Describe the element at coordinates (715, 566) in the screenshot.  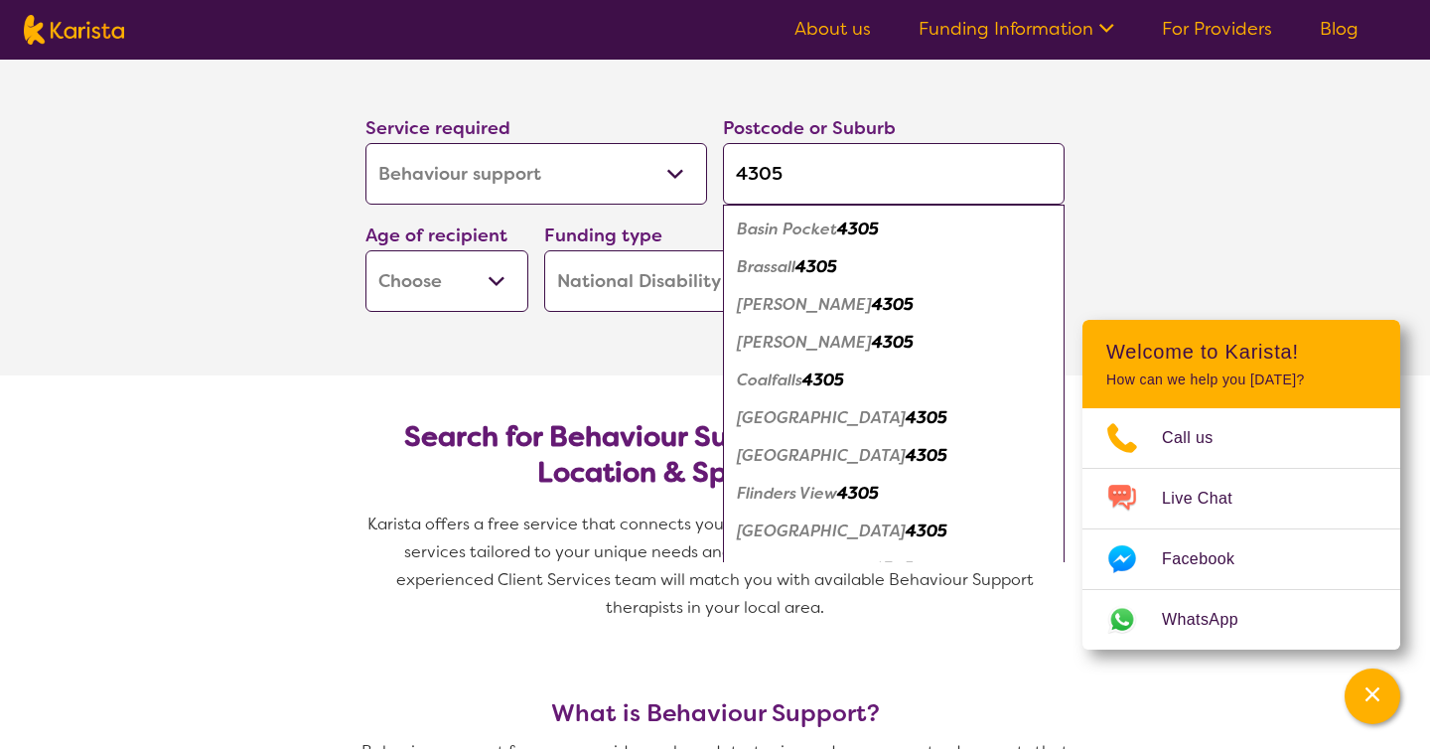
I see `p: Karista offers a free service that connects you with Behaviour Support and other disability servi...` at that location.